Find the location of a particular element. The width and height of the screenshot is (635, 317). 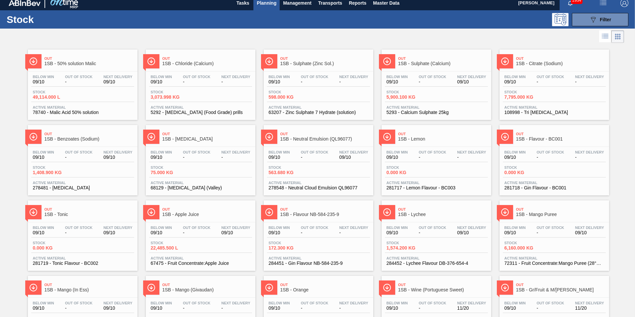

span: 7,795.000 KG is located at coordinates (528, 97).